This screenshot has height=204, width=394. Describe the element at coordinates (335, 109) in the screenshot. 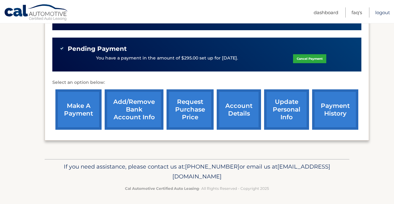

I see `a: payment history` at that location.